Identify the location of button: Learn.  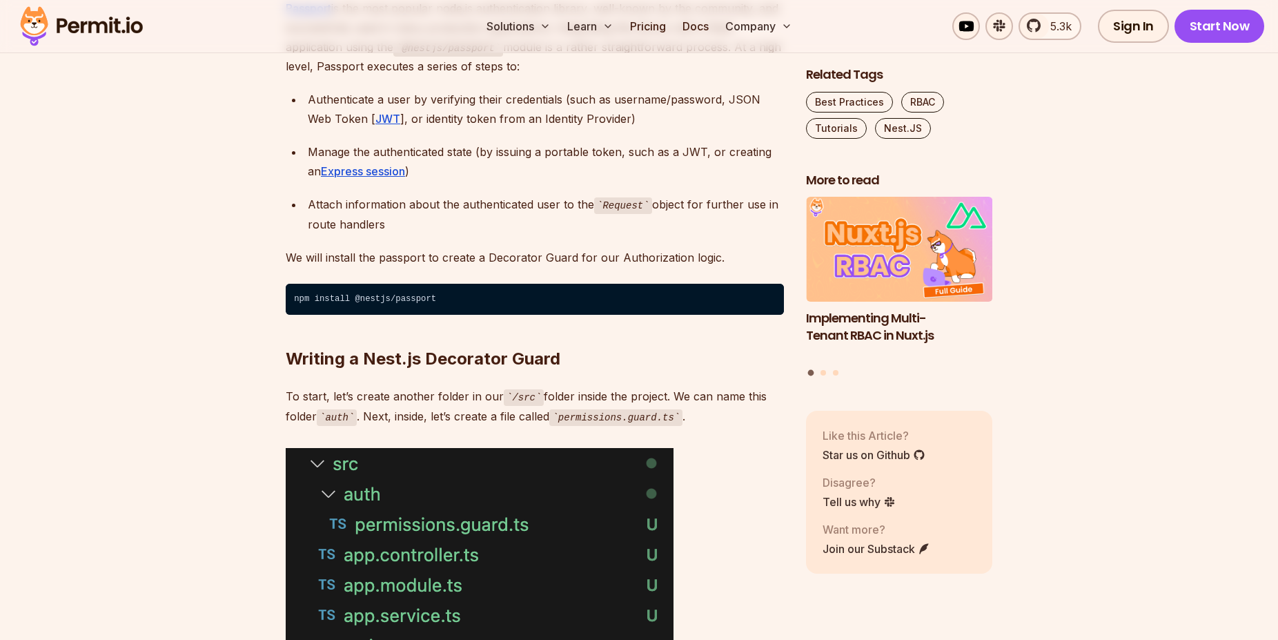
(590, 26).